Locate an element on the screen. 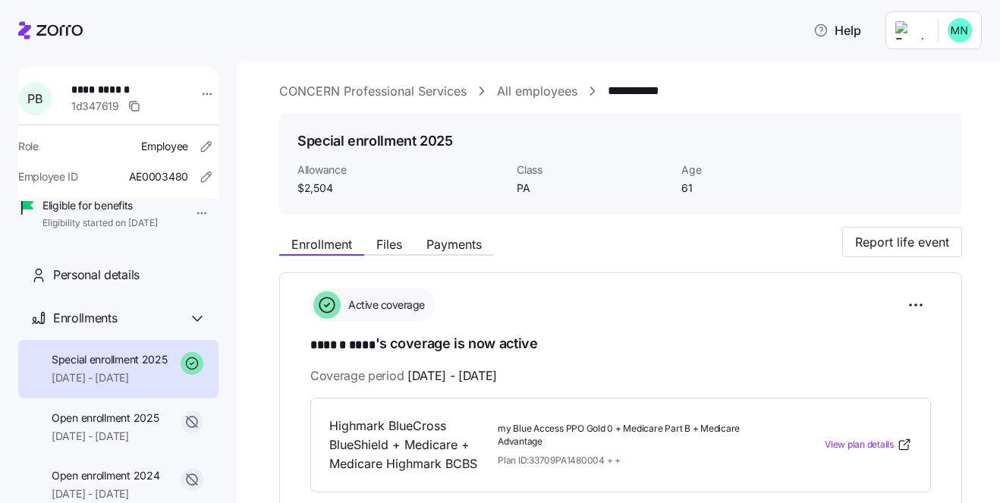  button: Report life event is located at coordinates (902, 242).